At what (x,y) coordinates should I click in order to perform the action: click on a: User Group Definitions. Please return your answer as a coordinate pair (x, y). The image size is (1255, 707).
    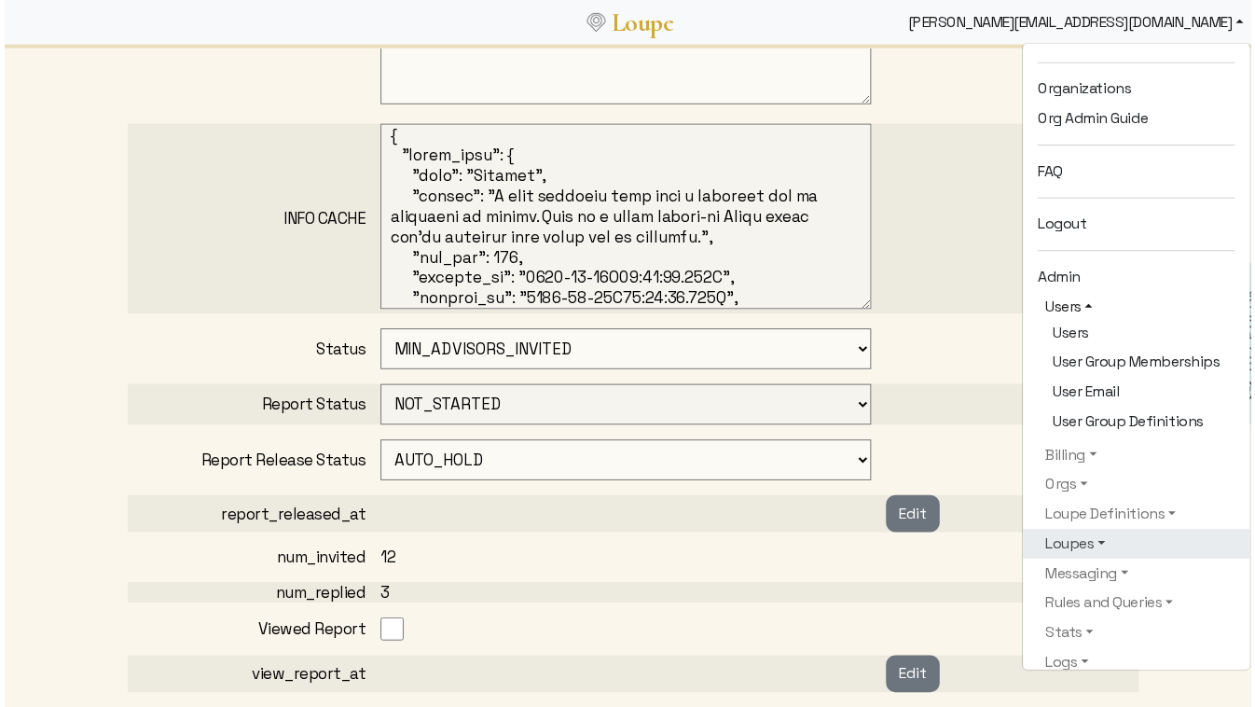
    Looking at the image, I should click on (1140, 424).